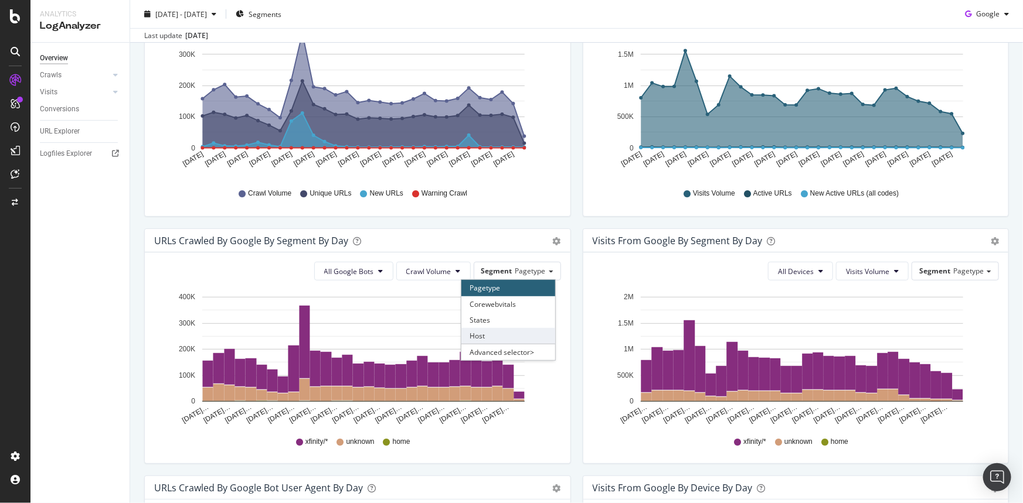  What do you see at coordinates (997, 478) in the screenshot?
I see `div: Open Intercom Messenger` at bounding box center [997, 478].